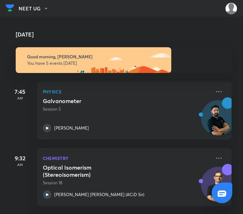  What do you see at coordinates (10, 8) in the screenshot?
I see `img: Company Logo` at bounding box center [10, 8].